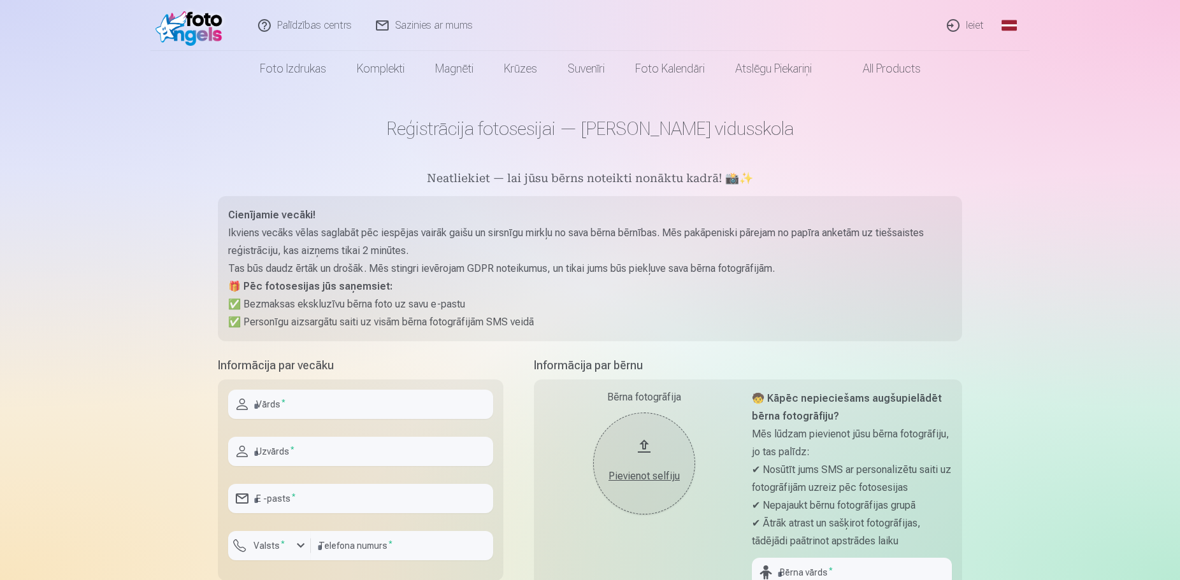 The image size is (1180, 580). I want to click on button: Valsts*, so click(270, 546).